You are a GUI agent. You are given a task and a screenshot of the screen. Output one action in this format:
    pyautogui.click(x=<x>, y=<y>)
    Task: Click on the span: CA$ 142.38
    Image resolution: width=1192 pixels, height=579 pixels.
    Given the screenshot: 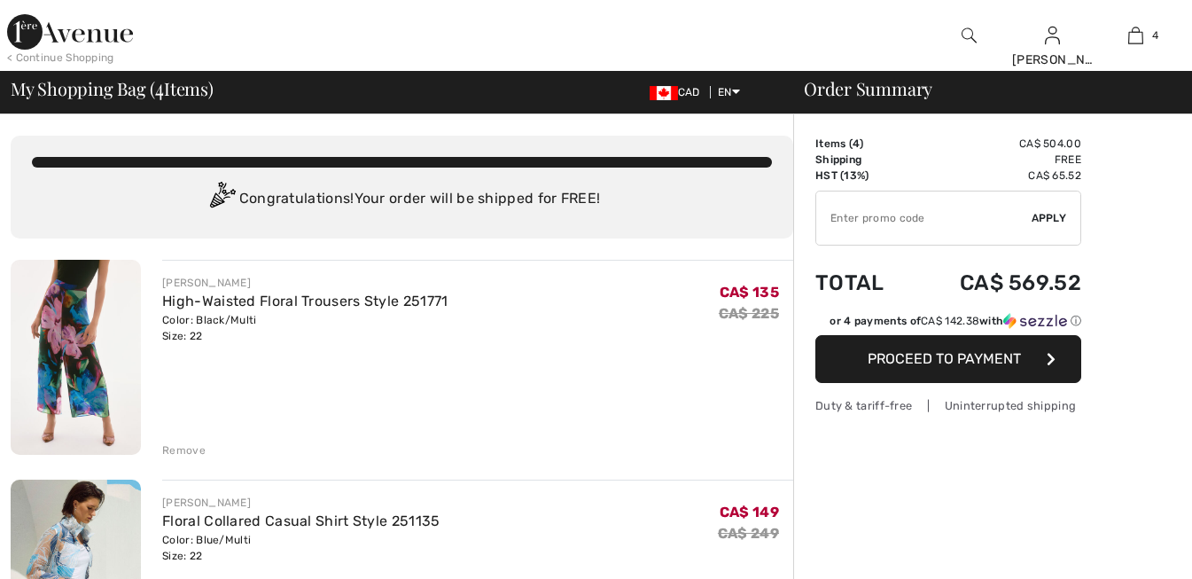 What is the action you would take?
    pyautogui.click(x=950, y=321)
    